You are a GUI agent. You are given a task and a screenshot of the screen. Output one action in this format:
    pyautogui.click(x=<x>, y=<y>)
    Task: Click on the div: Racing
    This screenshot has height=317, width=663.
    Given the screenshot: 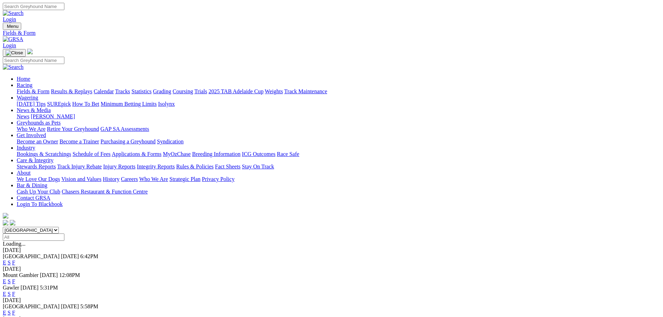 What is the action you would take?
    pyautogui.click(x=338, y=92)
    